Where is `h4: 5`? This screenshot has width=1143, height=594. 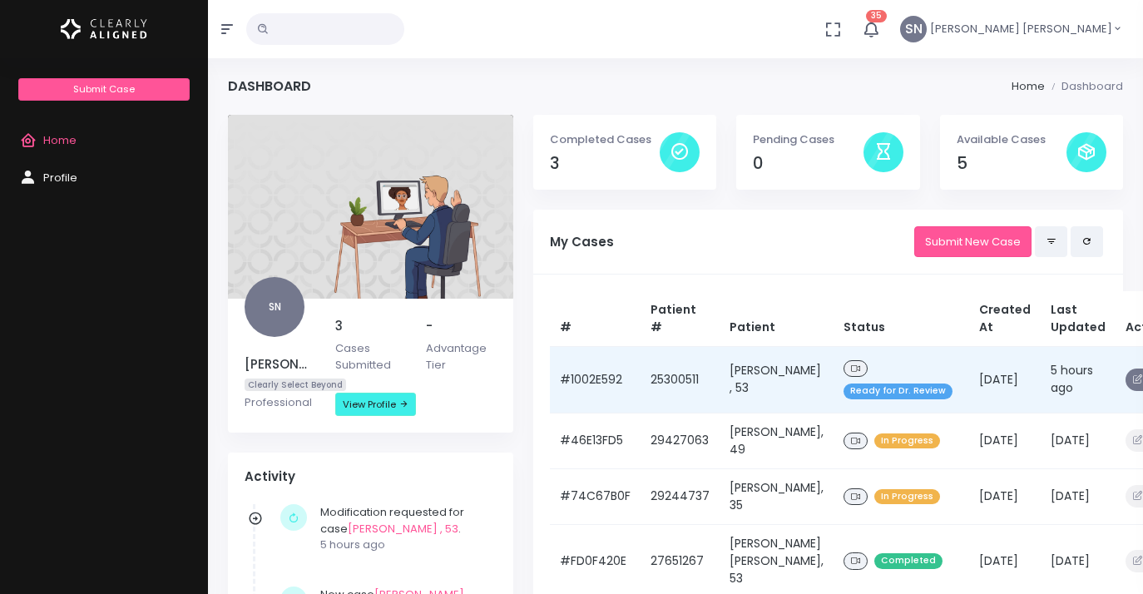 h4: 5 is located at coordinates (1011, 163).